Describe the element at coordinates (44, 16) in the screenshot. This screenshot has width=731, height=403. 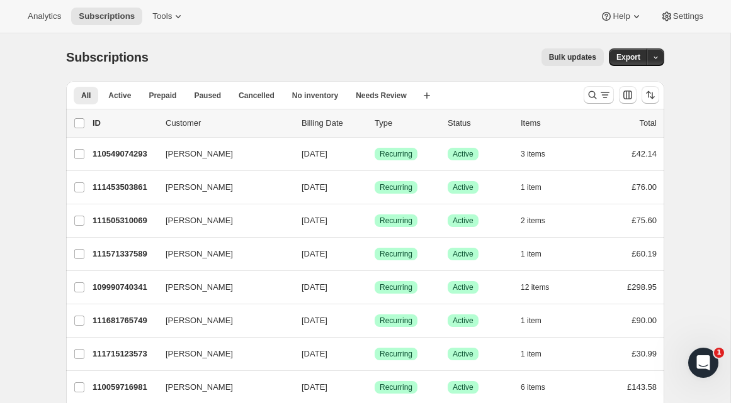
I see `span: Analytics` at that location.